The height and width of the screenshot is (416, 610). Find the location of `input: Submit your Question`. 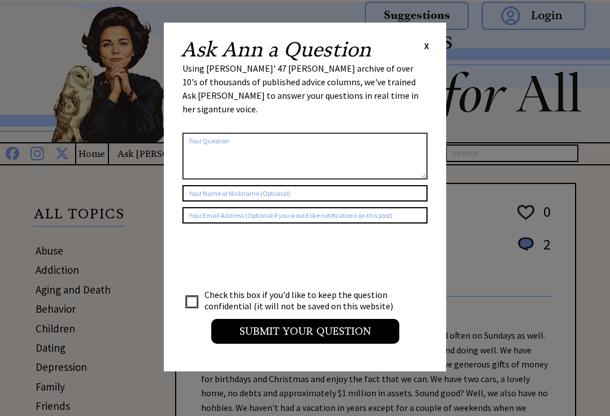

input: Submit your Question is located at coordinates (305, 332).